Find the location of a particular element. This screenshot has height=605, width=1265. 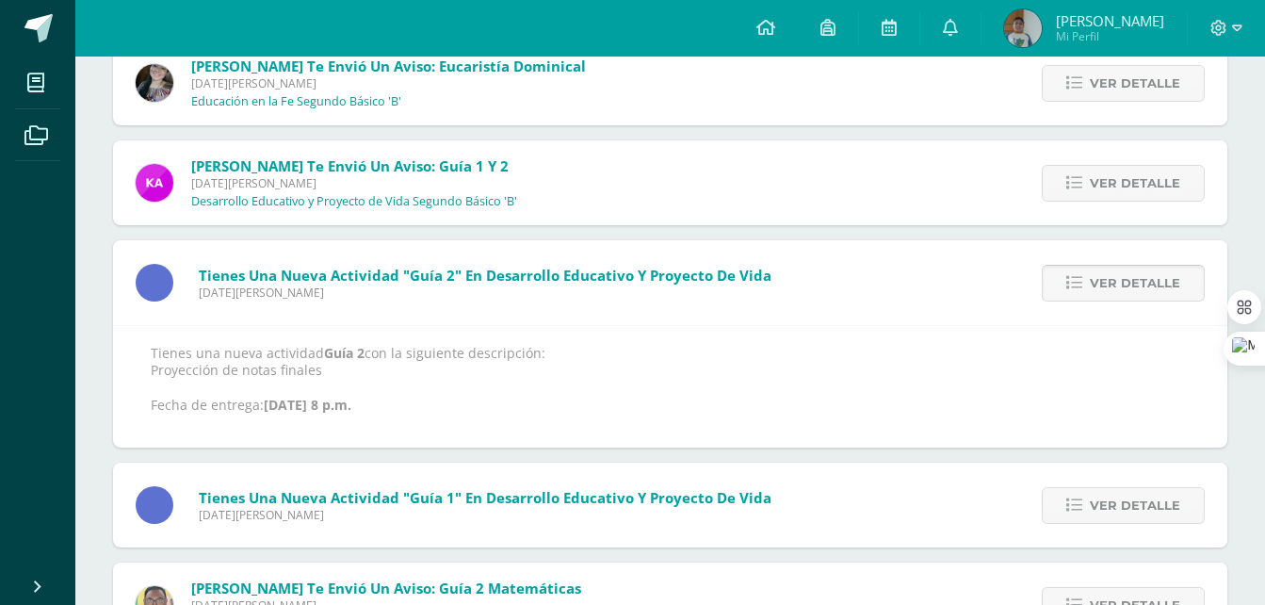

p: Educación en la Fe Segundo Básico 'B' is located at coordinates (296, 102).